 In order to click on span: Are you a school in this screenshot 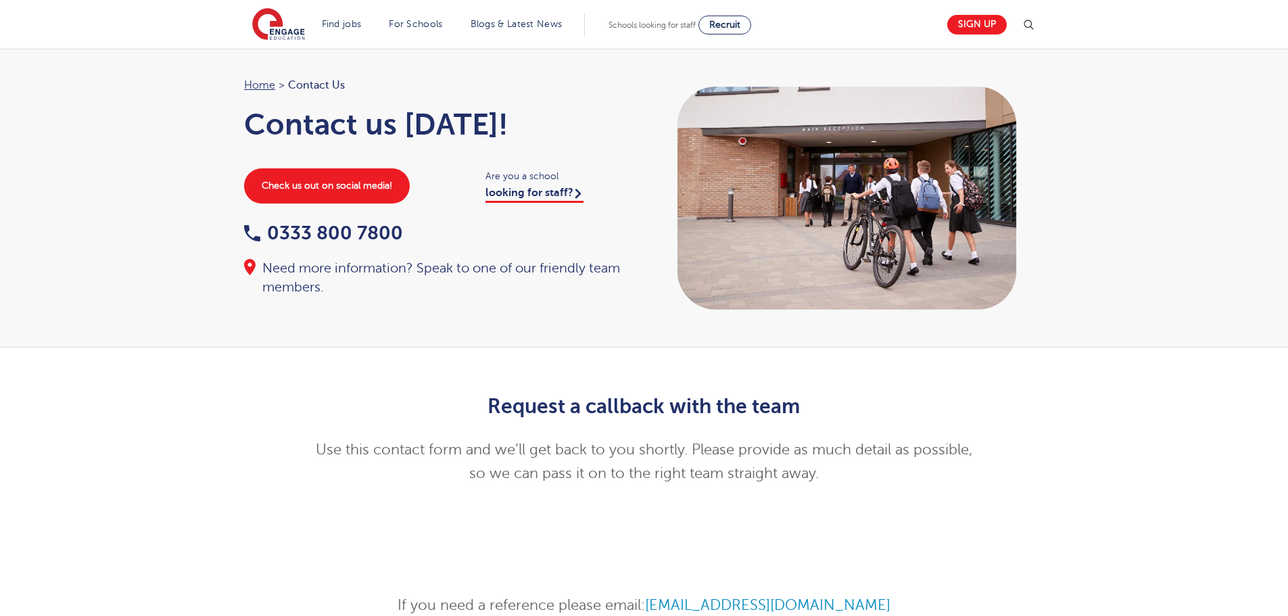, I will do `click(558, 176)`.